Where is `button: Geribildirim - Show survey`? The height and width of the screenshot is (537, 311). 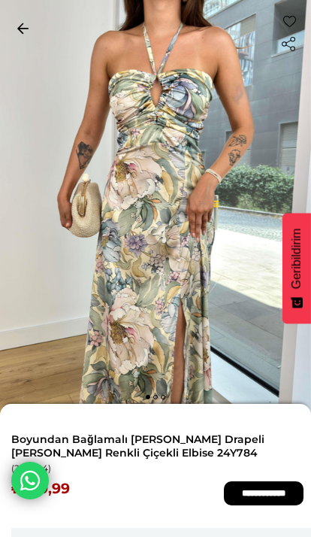
button: Geribildirim - Show survey is located at coordinates (297, 268).